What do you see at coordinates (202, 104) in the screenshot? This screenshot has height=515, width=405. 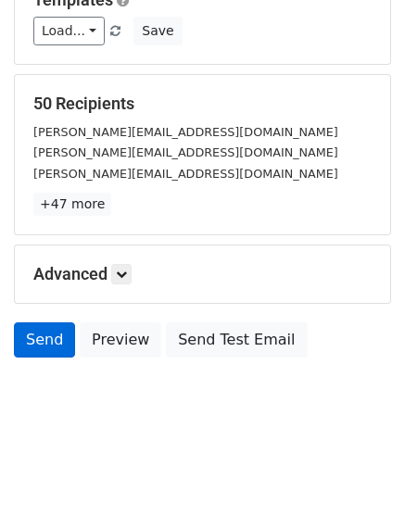 I see `h5: 50 Recipients` at bounding box center [202, 104].